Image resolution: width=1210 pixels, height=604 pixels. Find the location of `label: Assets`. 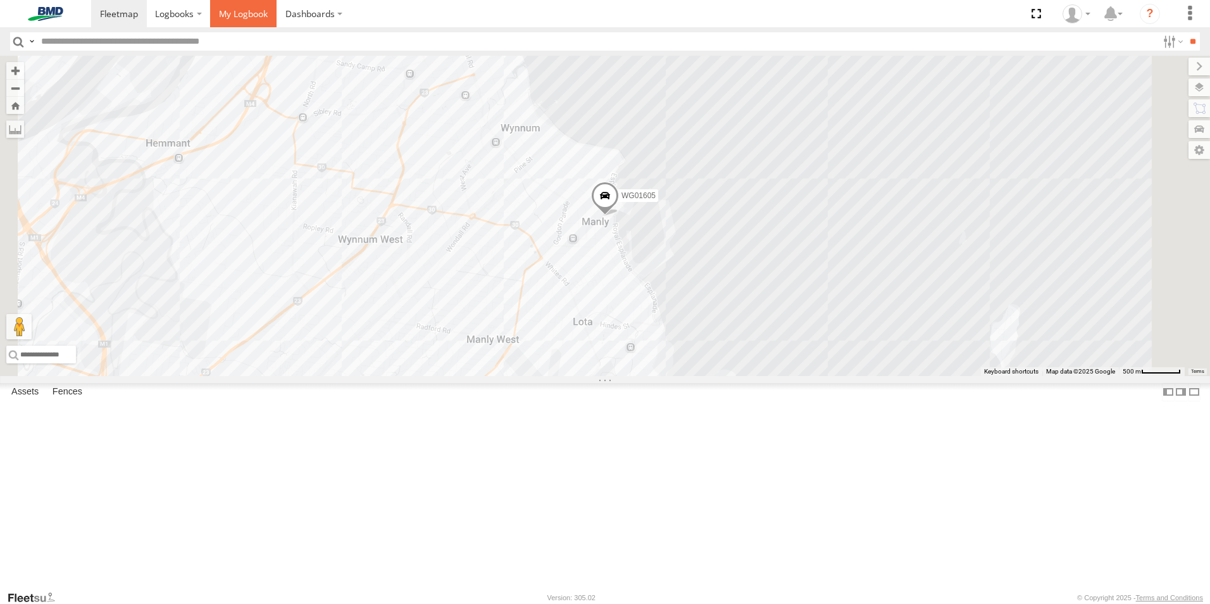

label: Assets is located at coordinates (25, 392).